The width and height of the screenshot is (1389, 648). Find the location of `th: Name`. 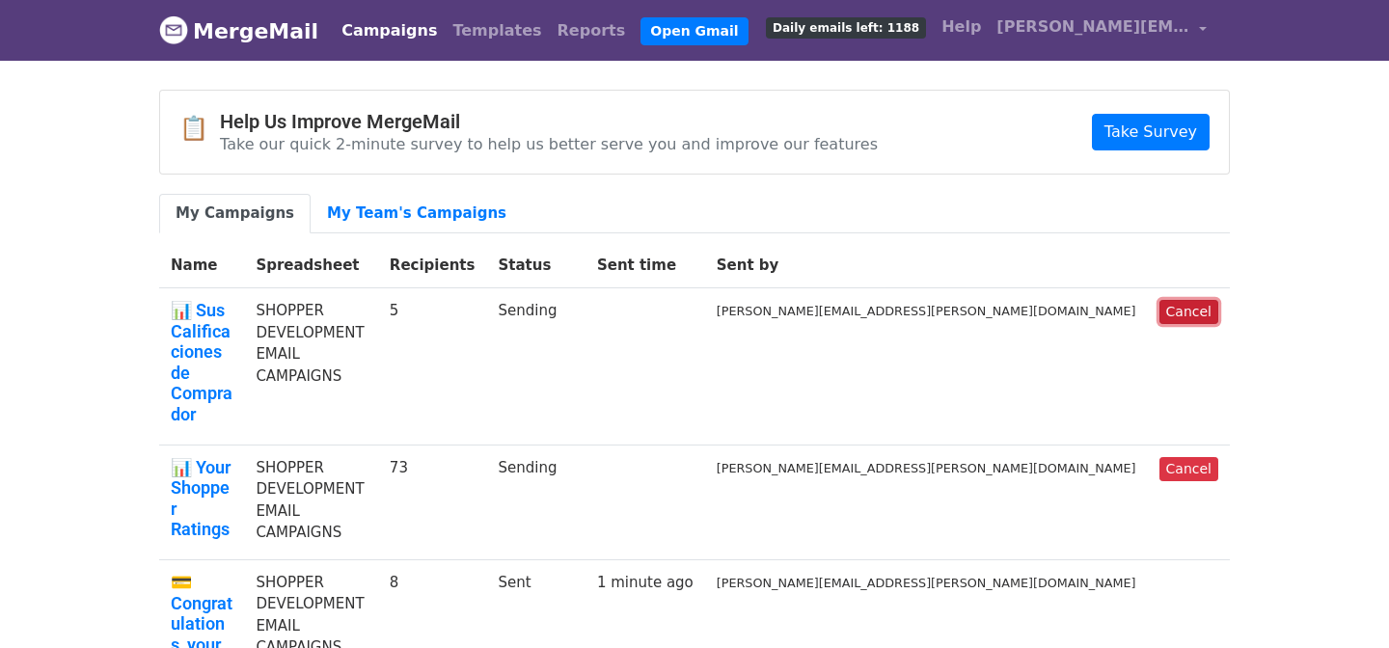

th: Name is located at coordinates (202, 265).